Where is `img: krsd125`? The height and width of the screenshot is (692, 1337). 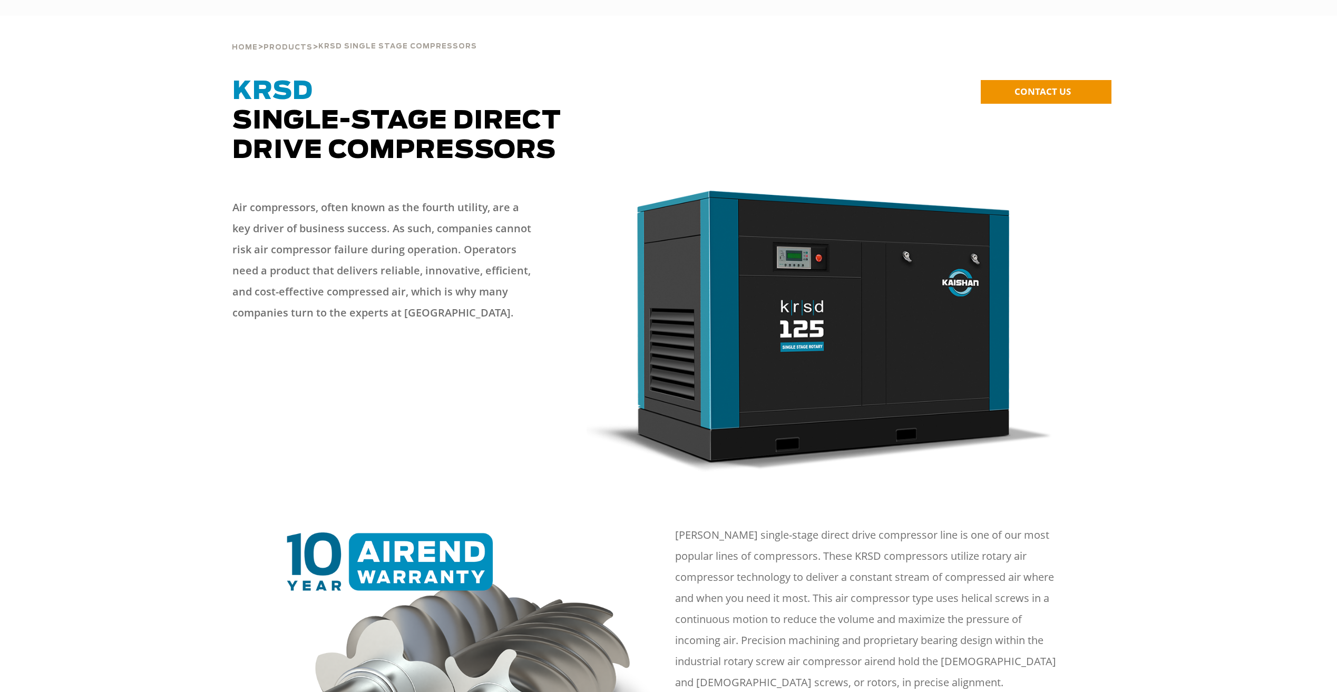
img: krsd125 is located at coordinates (820, 329).